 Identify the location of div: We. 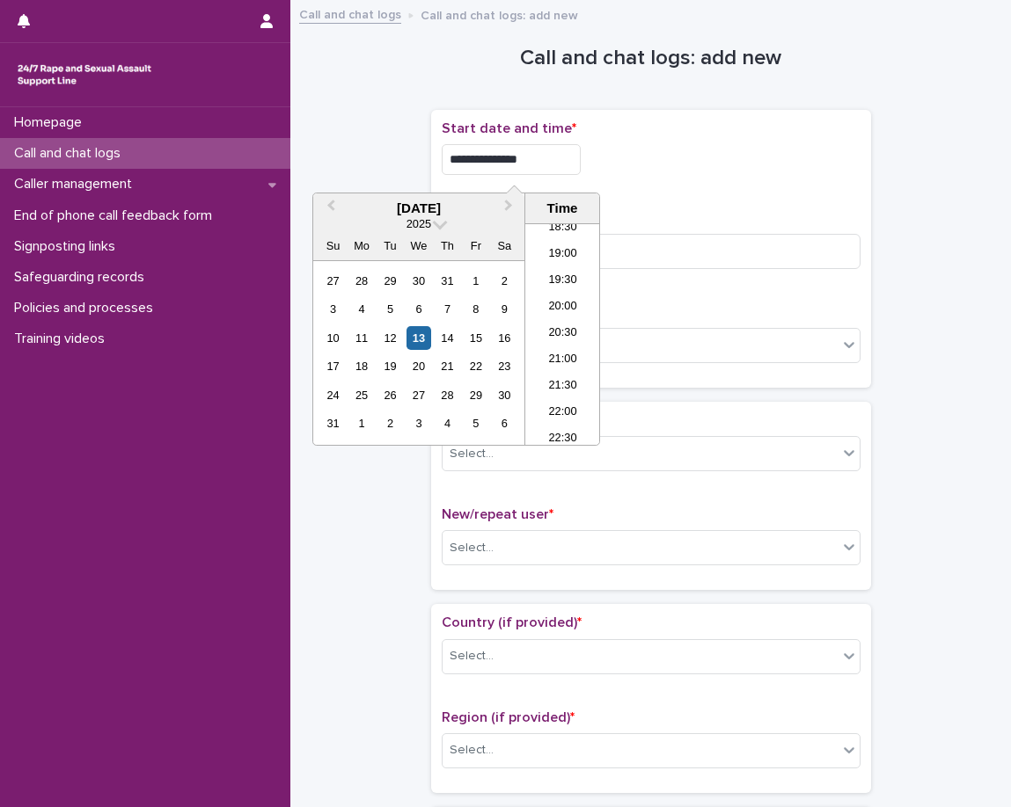
(418, 245).